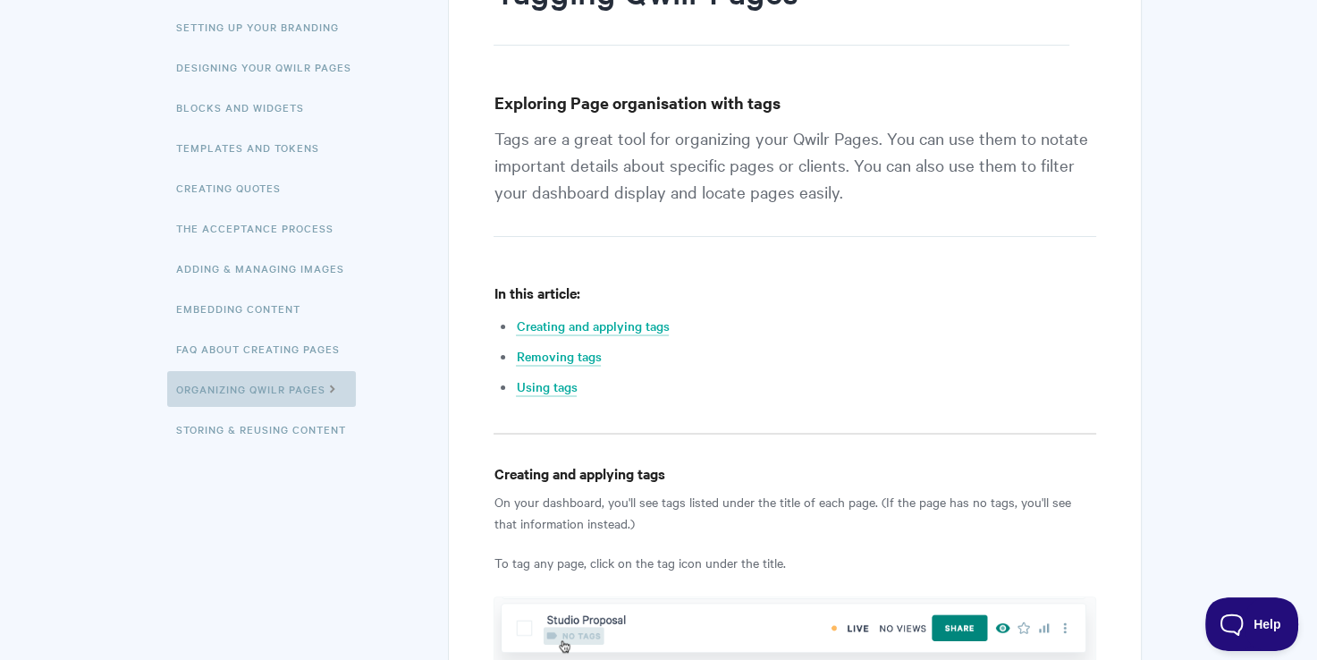  I want to click on h3: Exploring Page organisation with tags, so click(794, 103).